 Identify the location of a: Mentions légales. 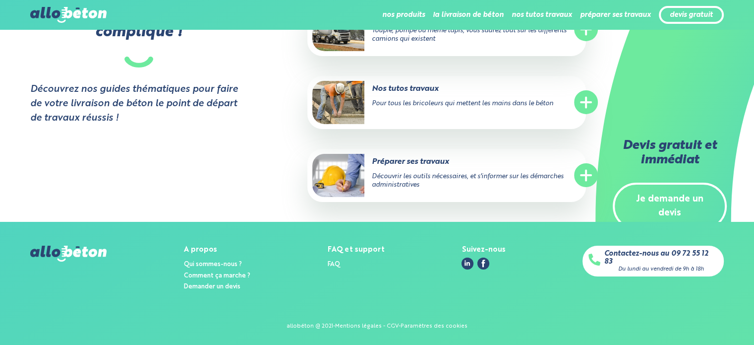
(359, 326).